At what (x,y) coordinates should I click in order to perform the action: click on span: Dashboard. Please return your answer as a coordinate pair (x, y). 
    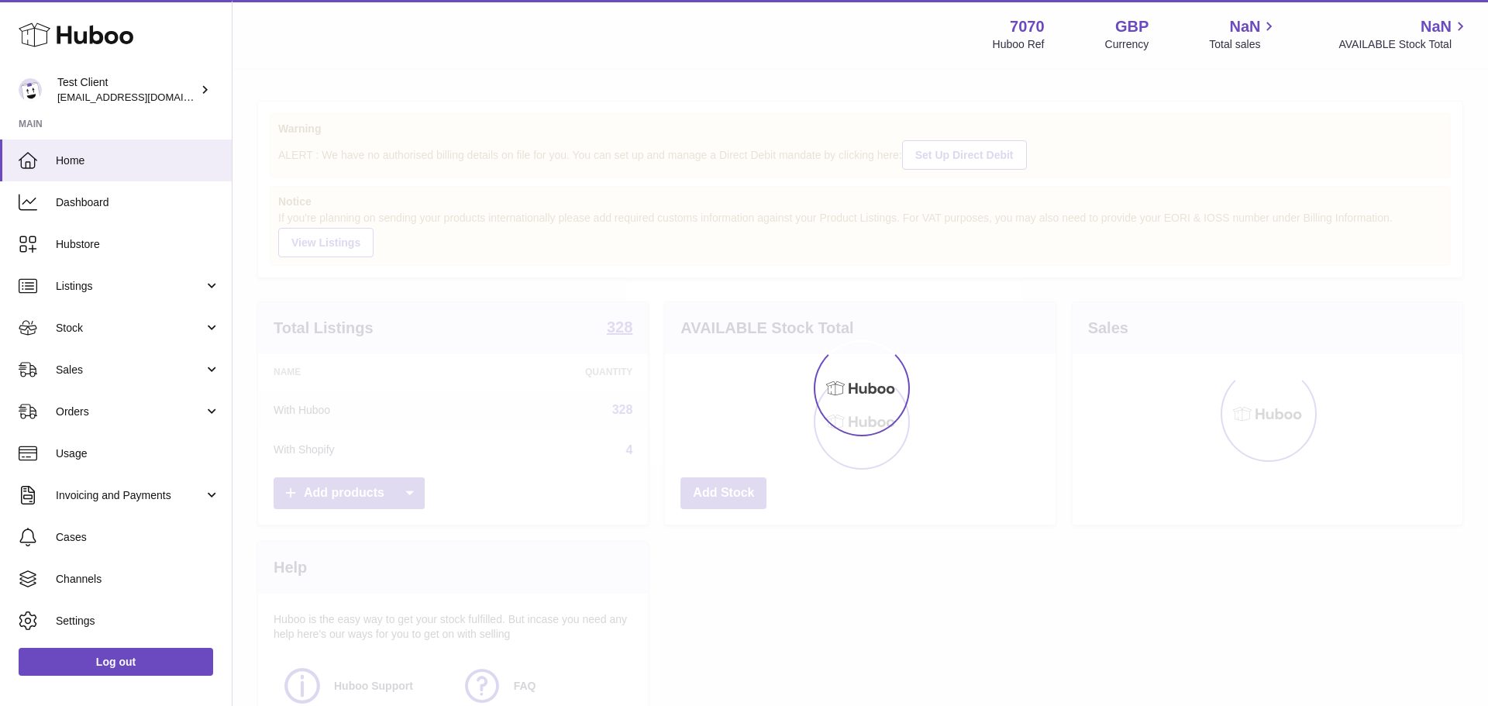
    Looking at the image, I should click on (138, 202).